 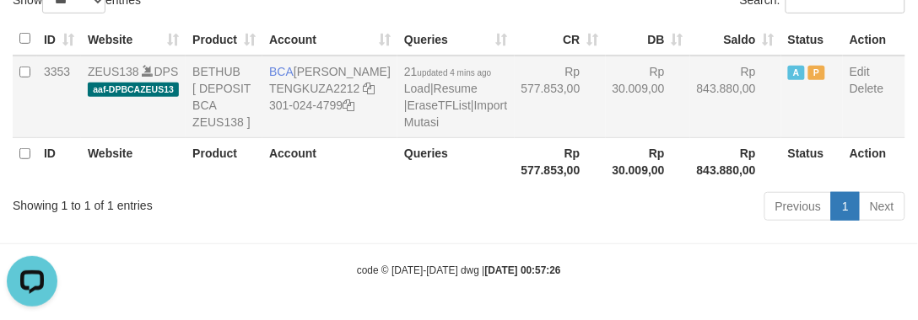 What do you see at coordinates (560, 39) in the screenshot?
I see `th: CR: activate to sort column ascending` at bounding box center [560, 39].